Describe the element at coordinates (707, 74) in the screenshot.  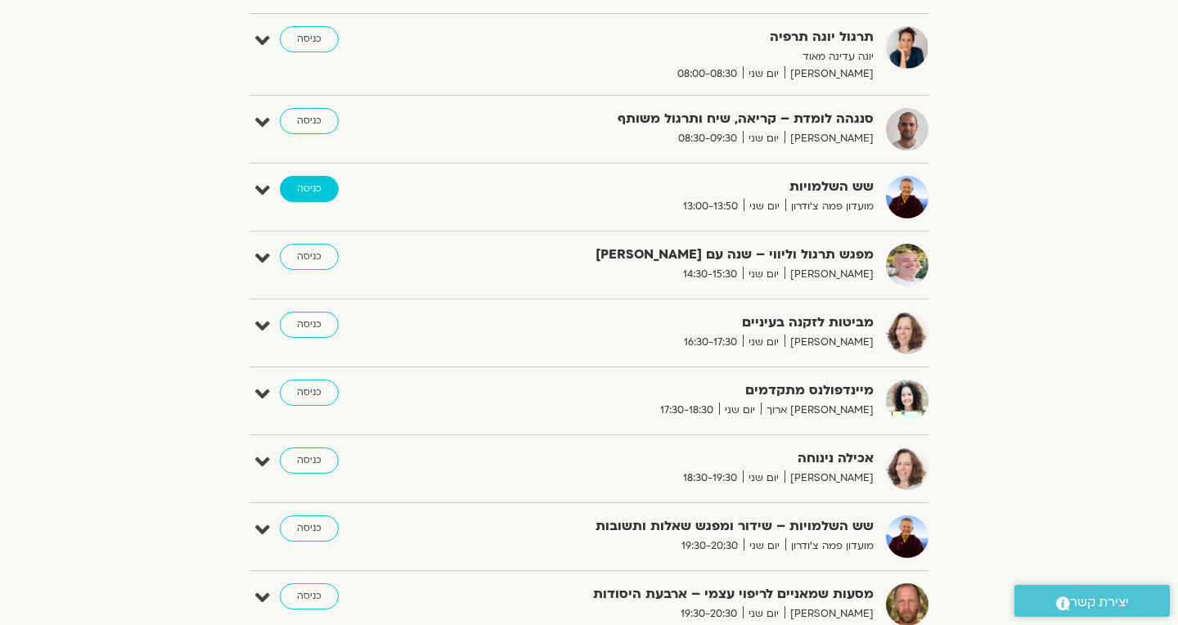
I see `span: 08:00-08:30` at that location.